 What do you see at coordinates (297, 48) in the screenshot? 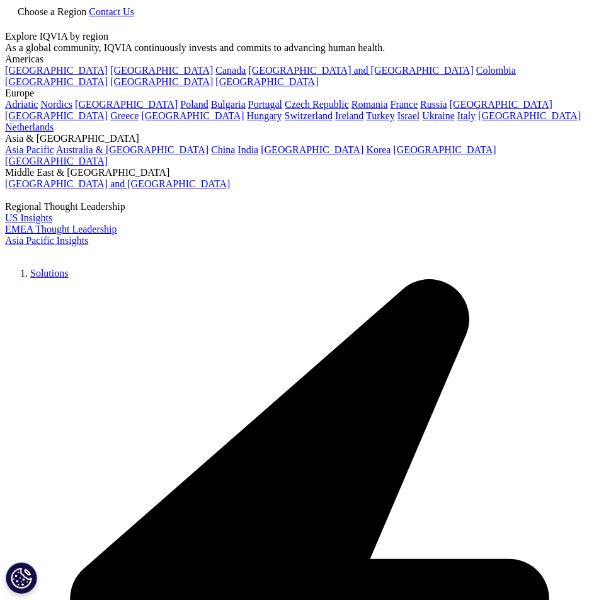
I see `div: As a global community, IQVIA continuously invests and commits to advancing human health.` at bounding box center [297, 48].